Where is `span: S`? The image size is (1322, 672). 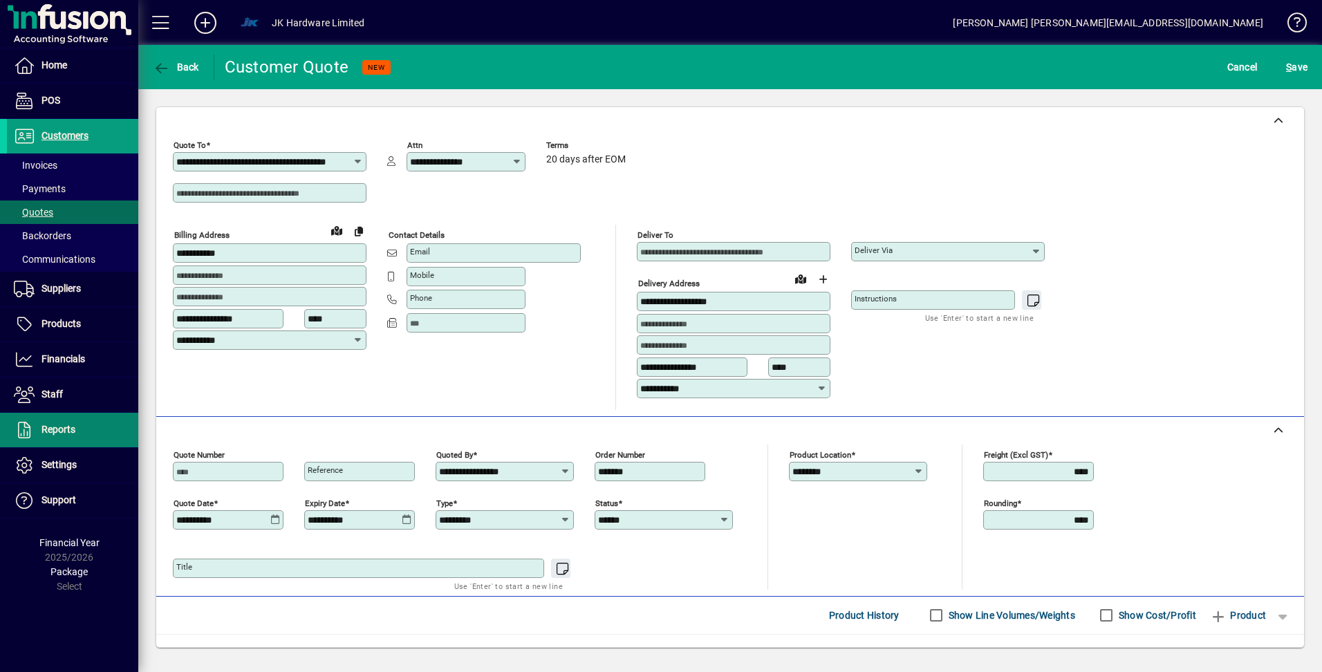
span: S is located at coordinates (1289, 67).